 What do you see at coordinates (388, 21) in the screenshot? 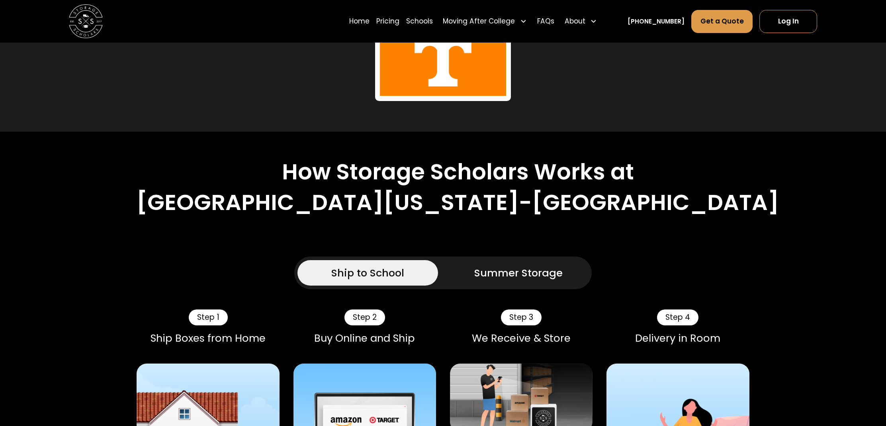
I see `a: Pricing` at bounding box center [388, 21].